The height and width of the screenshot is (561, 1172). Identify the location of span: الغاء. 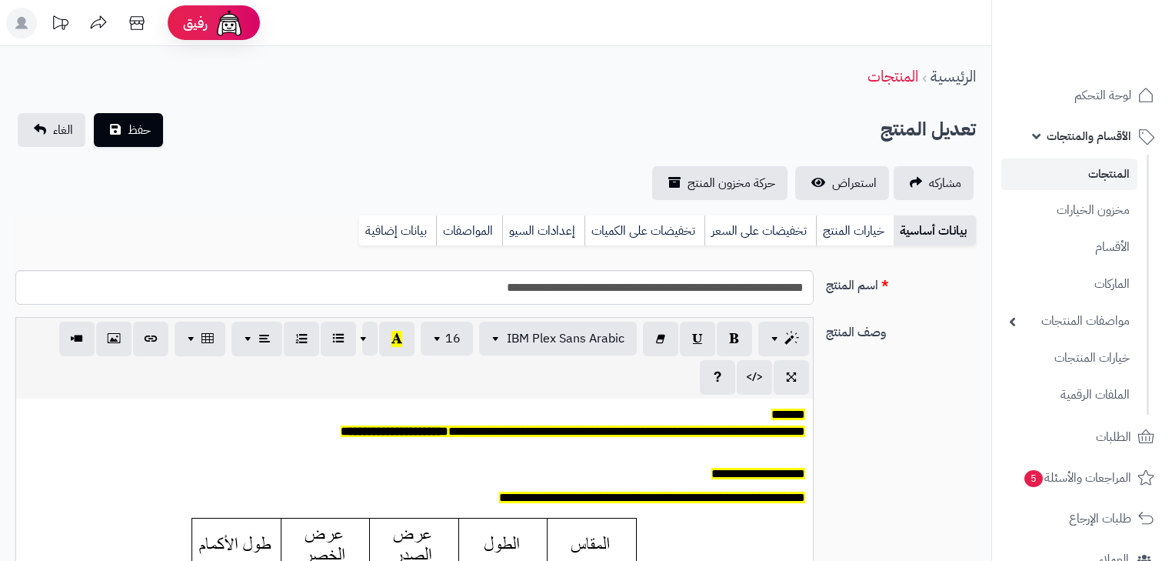
(63, 130).